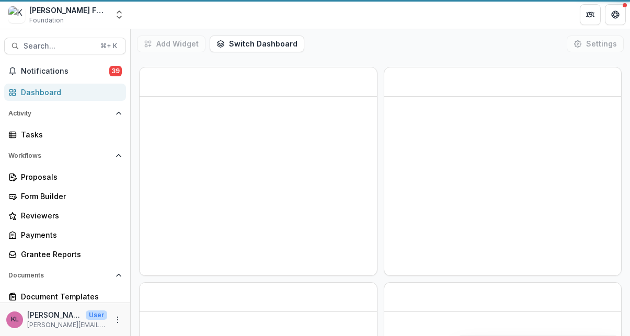 The width and height of the screenshot is (630, 336). What do you see at coordinates (69, 235) in the screenshot?
I see `div: Payments` at bounding box center [69, 235].